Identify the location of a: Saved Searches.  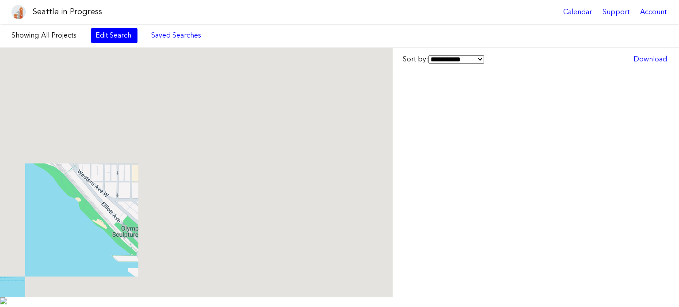
(176, 35).